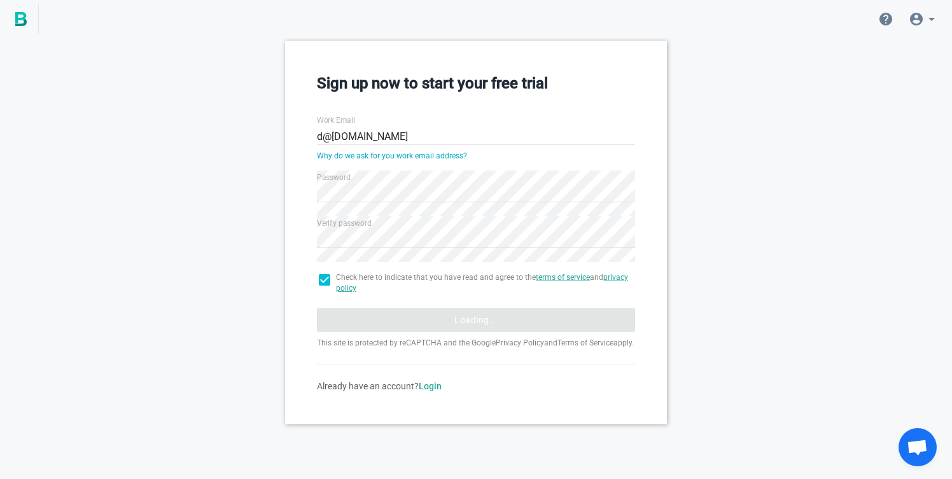 This screenshot has width=952, height=479. What do you see at coordinates (486, 283) in the screenshot?
I see `span: Check here to indicate that you have read and agree to the and` at bounding box center [486, 283].